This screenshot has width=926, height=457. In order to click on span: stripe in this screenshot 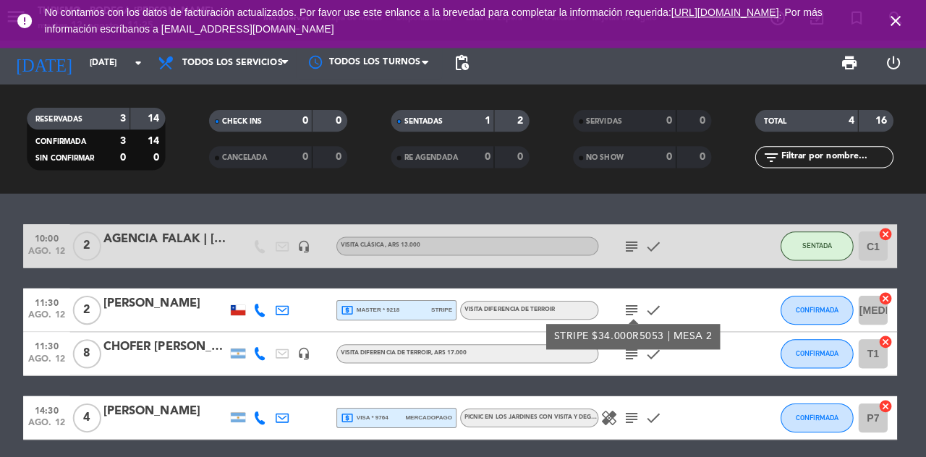, I will do `click(444, 310)`.